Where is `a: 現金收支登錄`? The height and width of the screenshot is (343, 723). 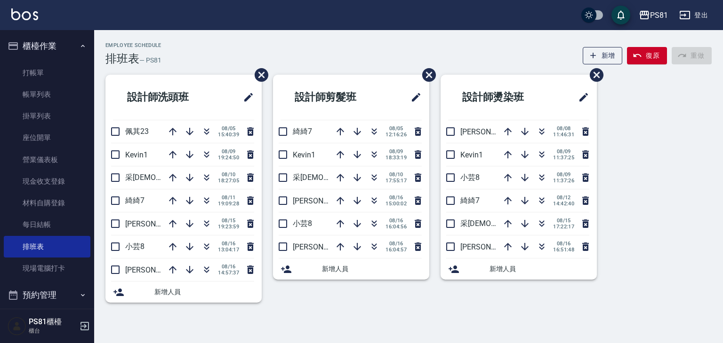
a: 現金收支登錄 is located at coordinates (47, 182).